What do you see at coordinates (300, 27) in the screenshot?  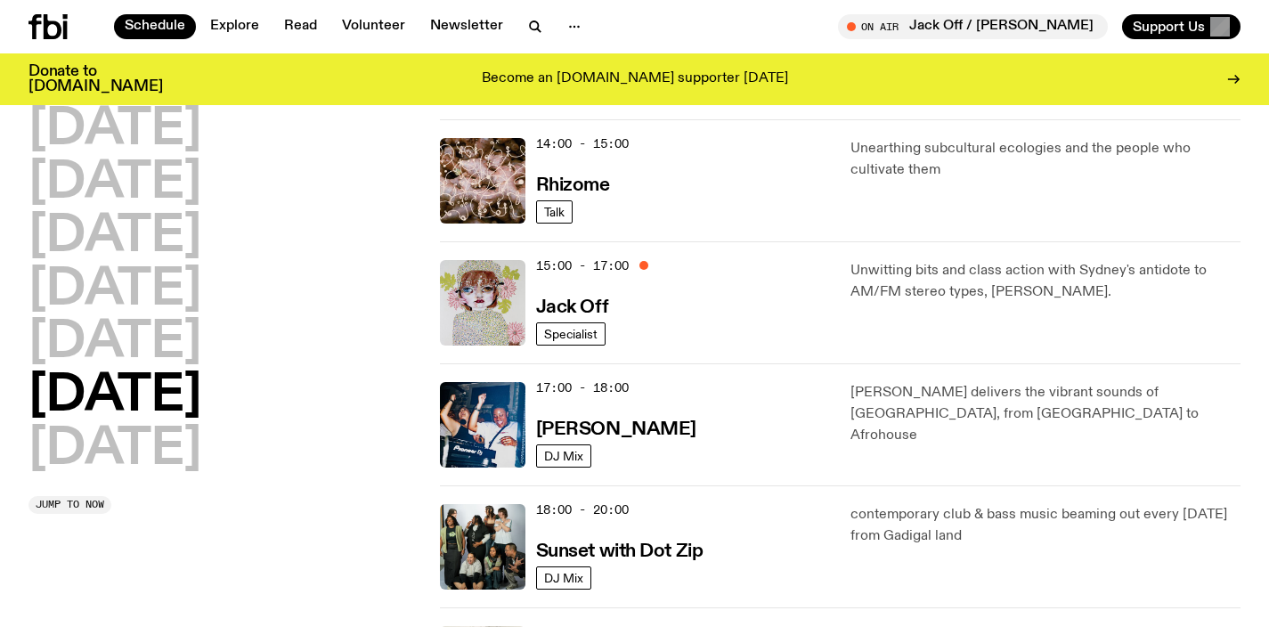 I see `a: Read` at bounding box center [300, 27].